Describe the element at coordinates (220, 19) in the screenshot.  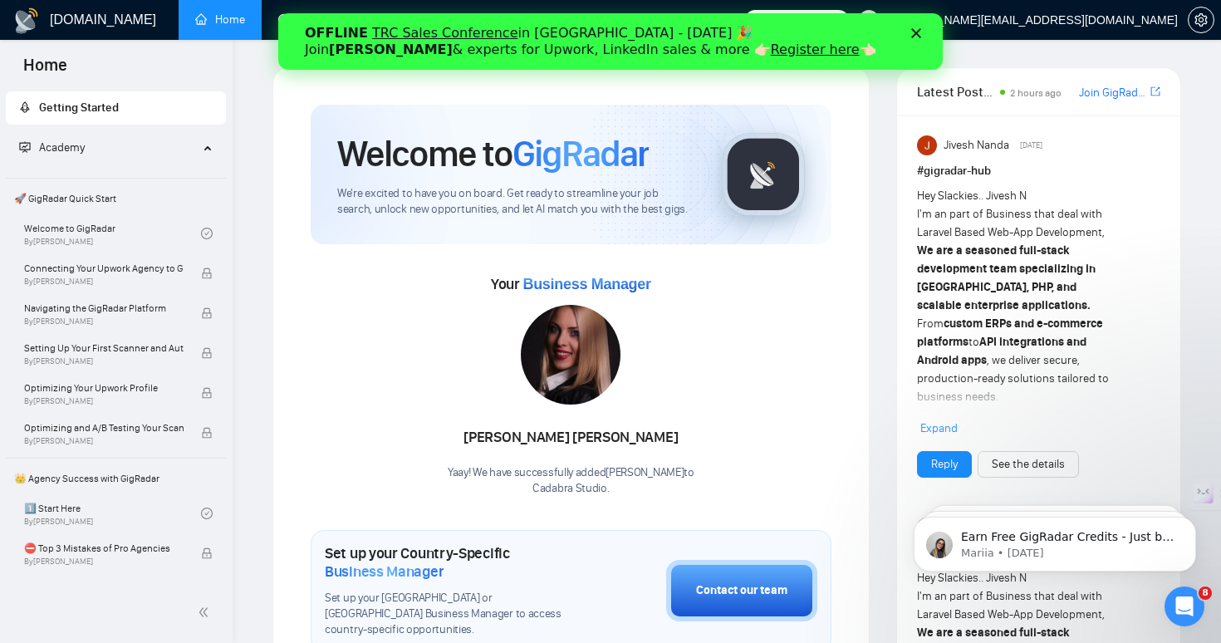
I see `a: homeHome` at that location.